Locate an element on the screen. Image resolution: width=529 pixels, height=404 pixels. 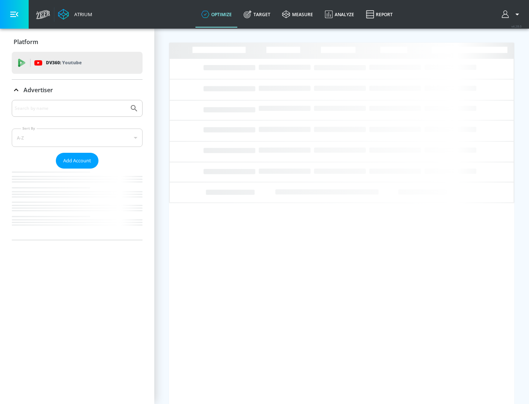
div: Atrium is located at coordinates (82, 14).